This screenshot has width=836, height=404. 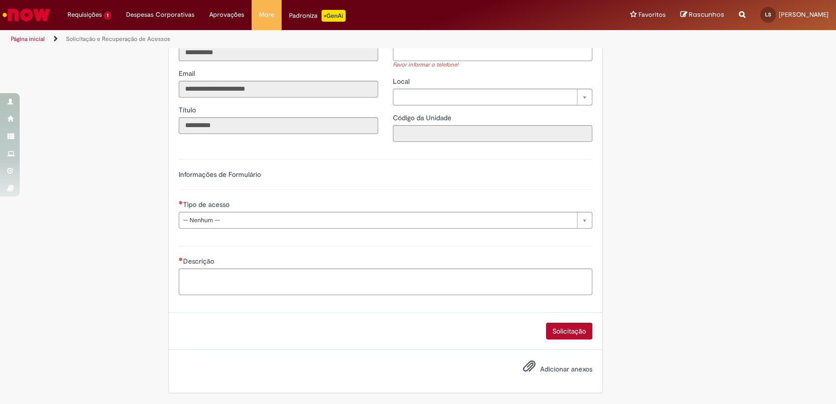 I want to click on textarea: Descrição, so click(x=386, y=282).